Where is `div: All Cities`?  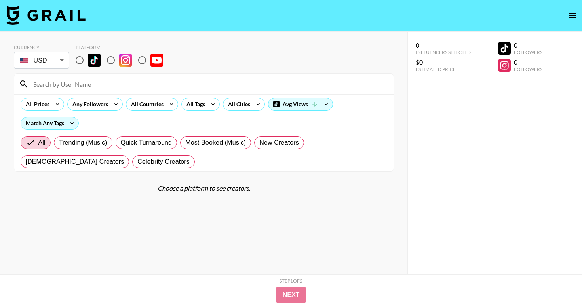
div: All Cities is located at coordinates (237, 104).